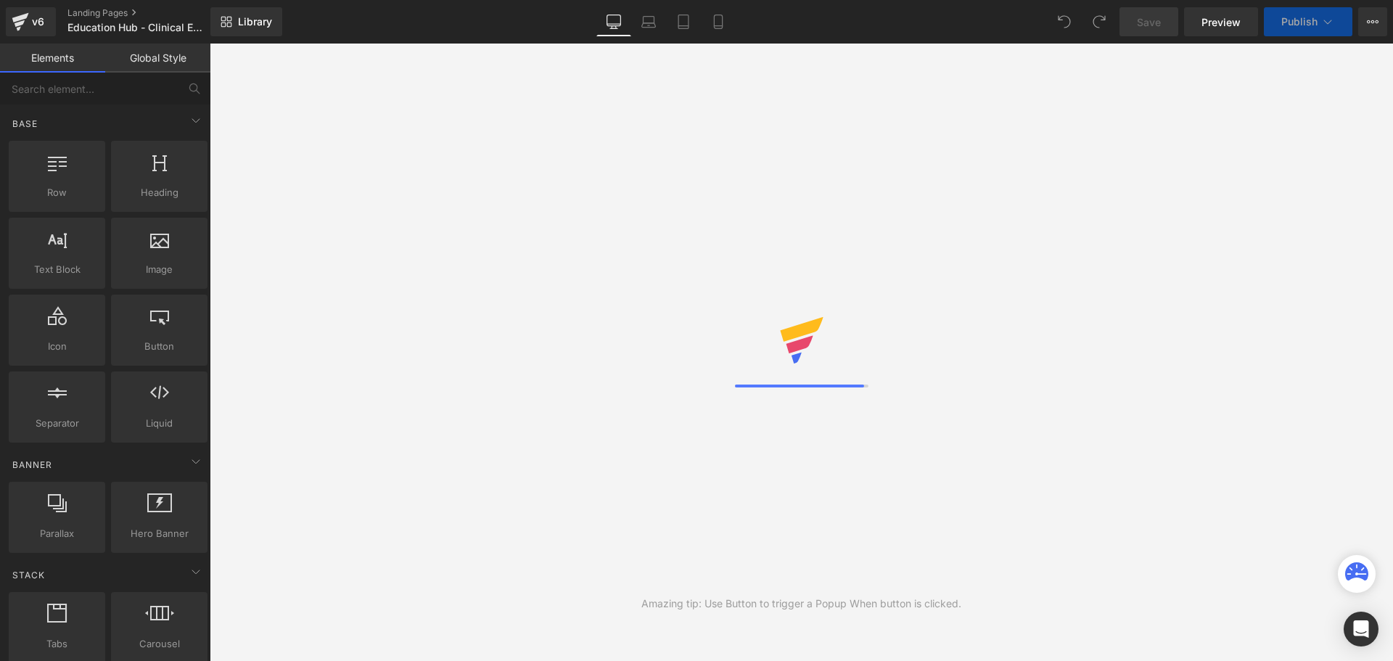 The height and width of the screenshot is (661, 1393). What do you see at coordinates (159, 643) in the screenshot?
I see `span: Carousel` at bounding box center [159, 643].